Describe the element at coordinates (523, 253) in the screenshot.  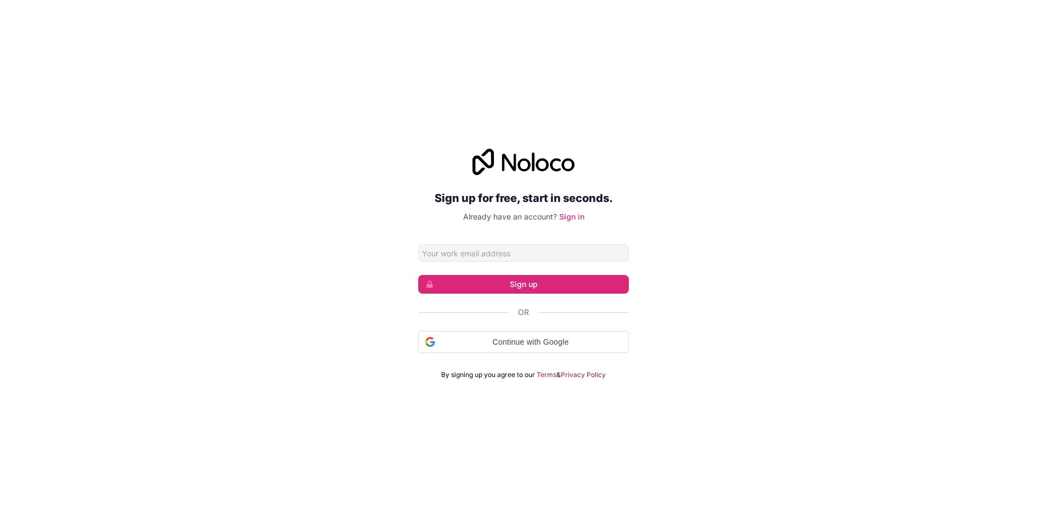
I see `input: Email address` at that location.